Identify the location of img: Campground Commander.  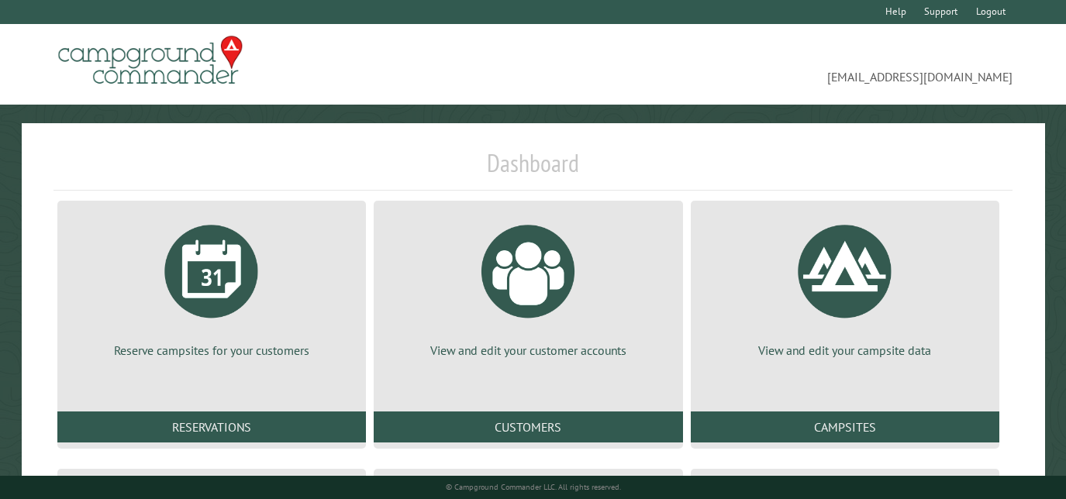
(150, 60).